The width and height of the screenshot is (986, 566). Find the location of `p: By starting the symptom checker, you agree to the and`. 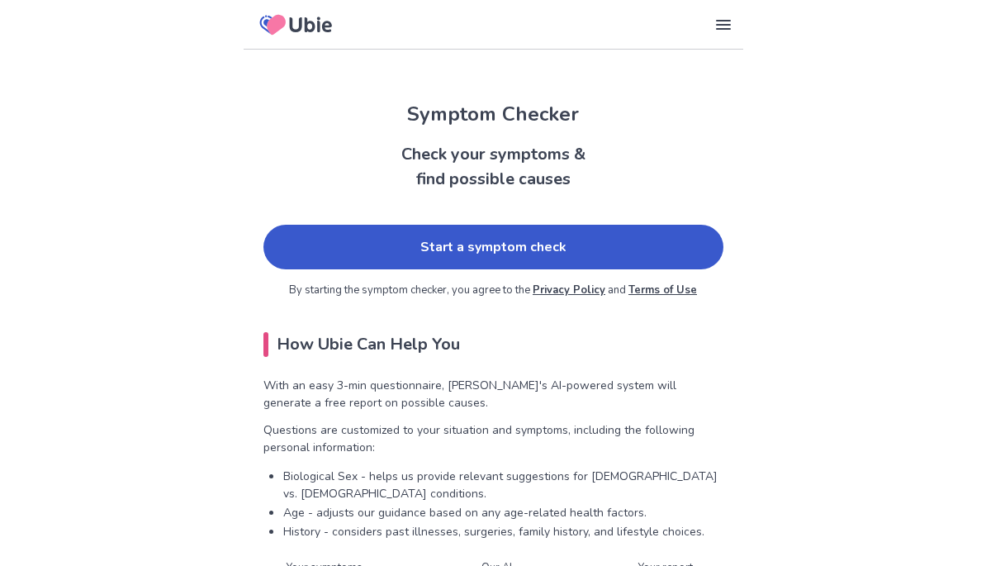

p: By starting the symptom checker, you agree to the and is located at coordinates (493, 291).